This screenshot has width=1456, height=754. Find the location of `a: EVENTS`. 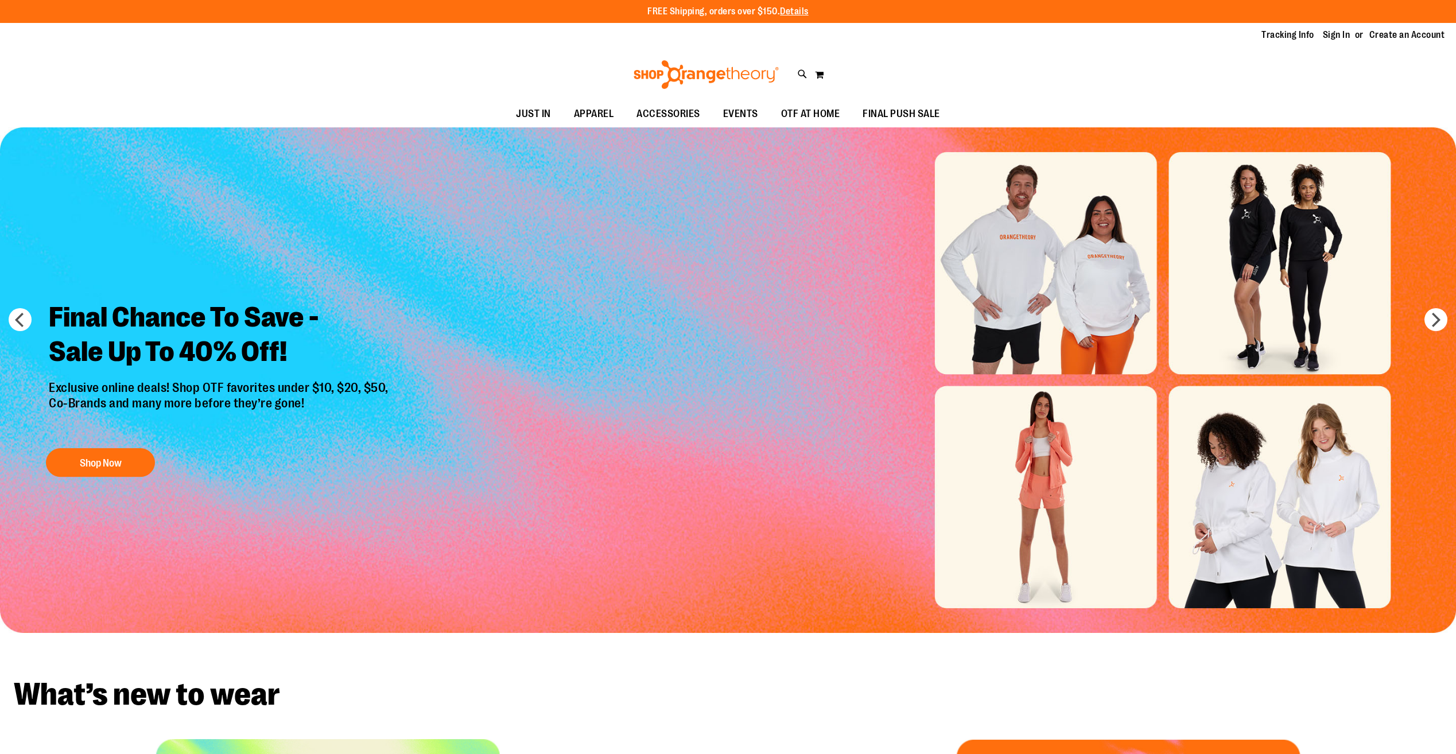

a: EVENTS is located at coordinates (741, 114).